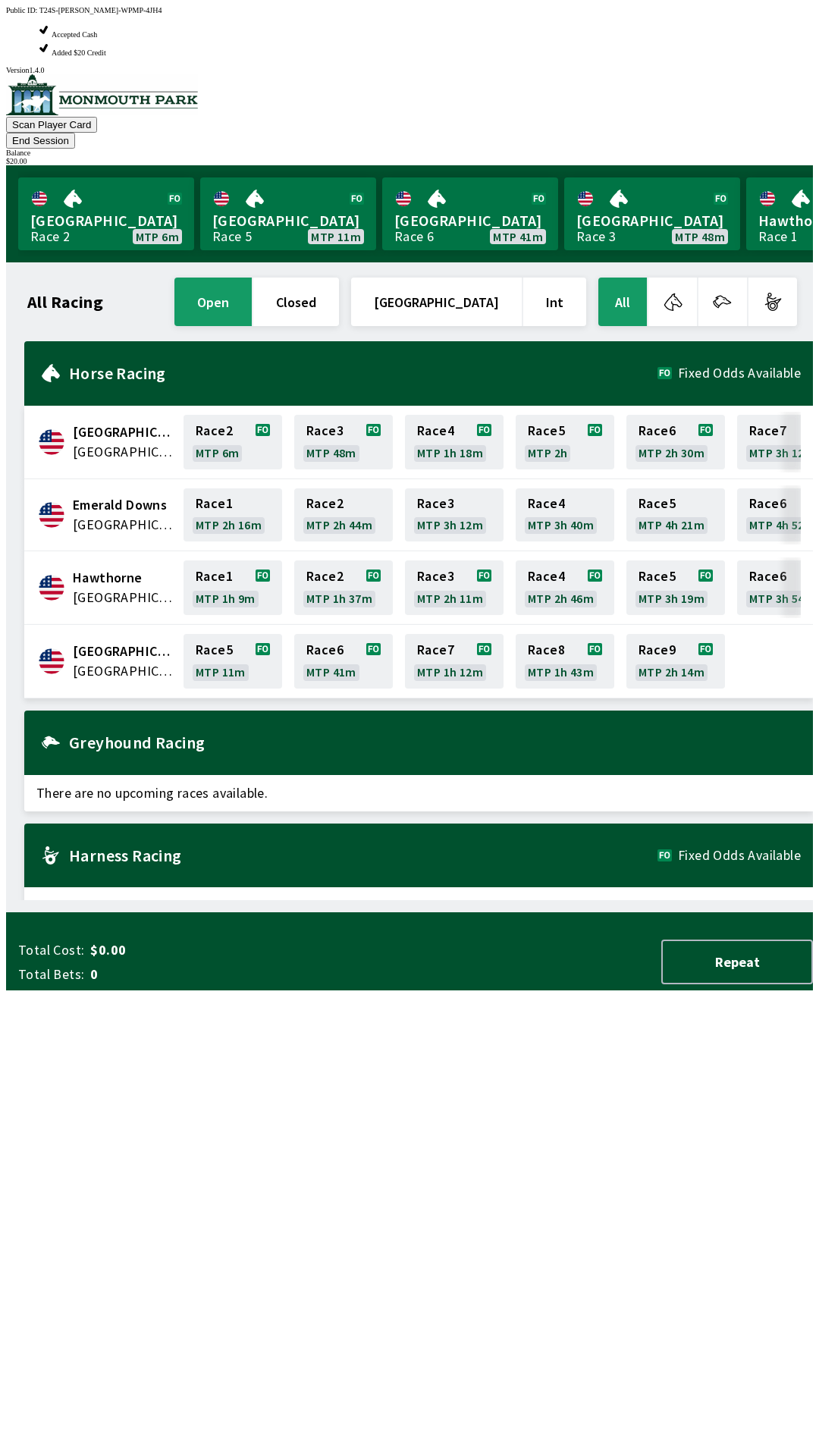  Describe the element at coordinates (50, 237) in the screenshot. I see `div: Race 2` at that location.